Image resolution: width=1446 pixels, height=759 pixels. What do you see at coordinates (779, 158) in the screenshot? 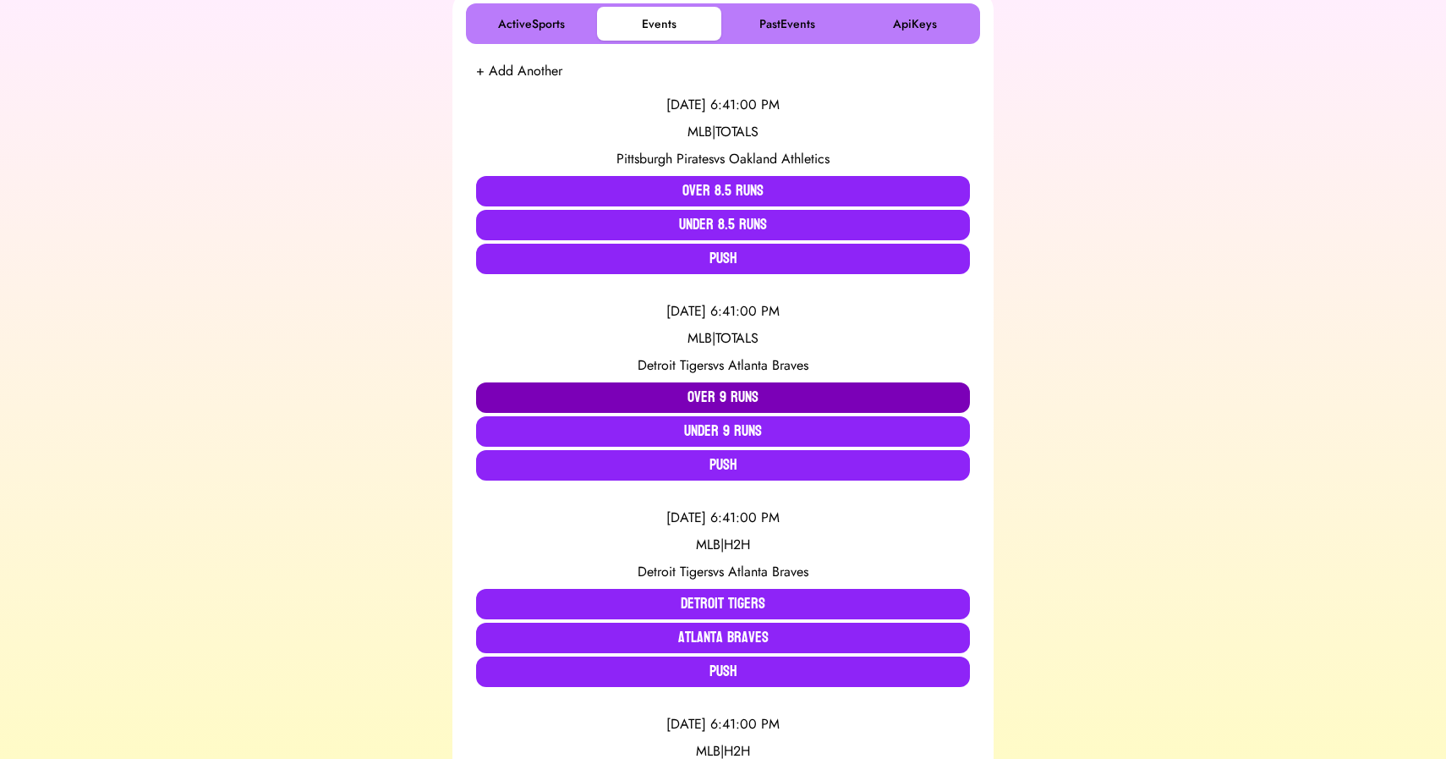
I see `span: Oakland Athletics` at bounding box center [779, 158].